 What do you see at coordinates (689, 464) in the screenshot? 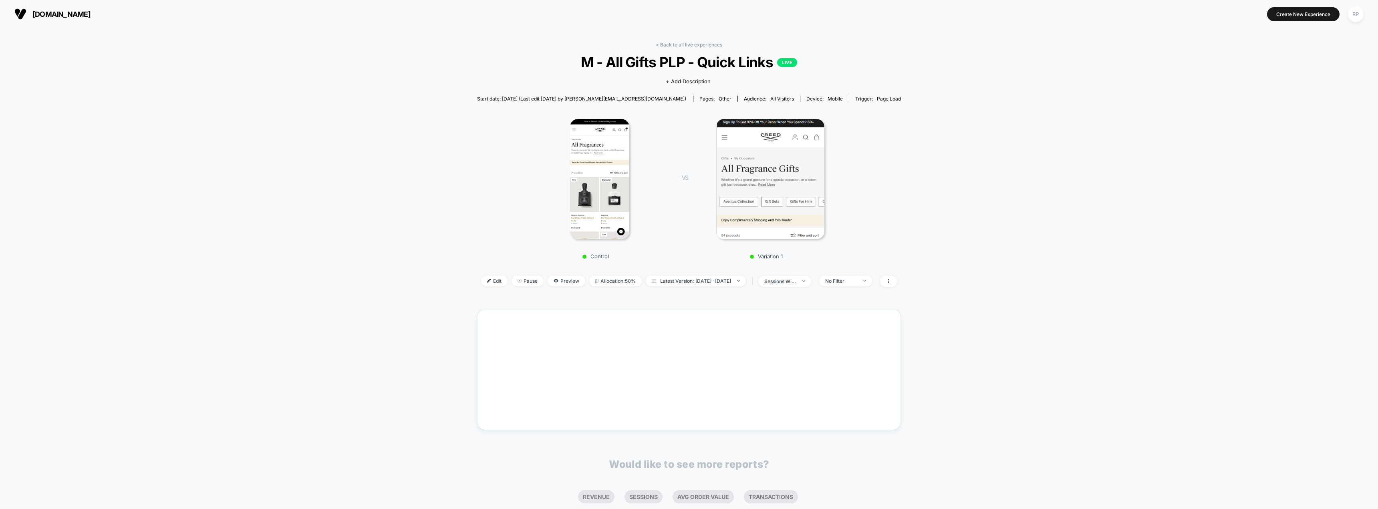
I see `p: Would like to see more reports?` at bounding box center [689, 464].